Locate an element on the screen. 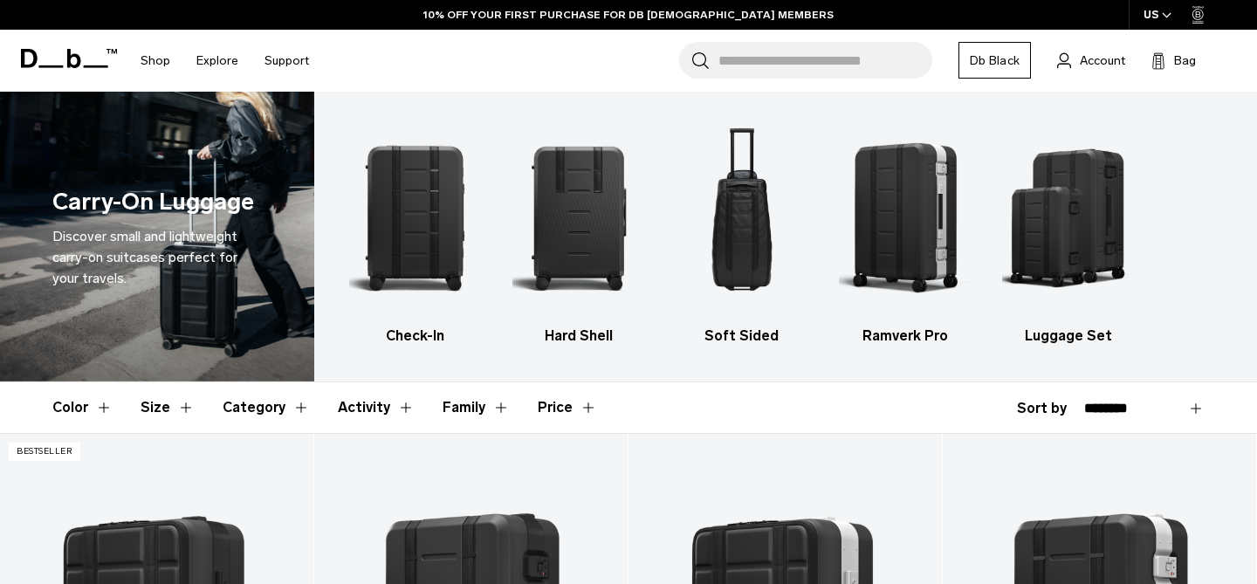  h3: Hard Shell is located at coordinates (579, 336).